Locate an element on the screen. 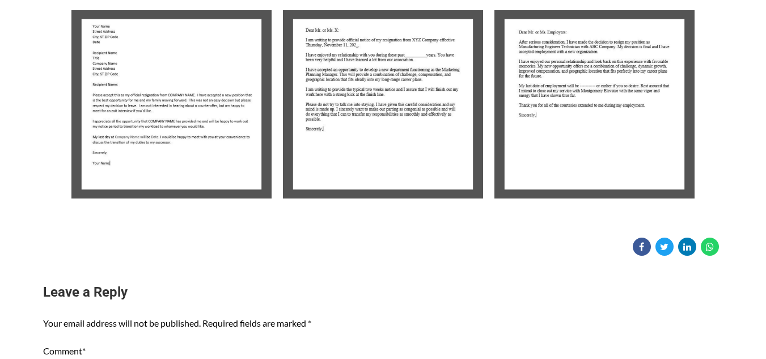 Image resolution: width=766 pixels, height=359 pixels. h3: Leave a Reply is located at coordinates (383, 292).